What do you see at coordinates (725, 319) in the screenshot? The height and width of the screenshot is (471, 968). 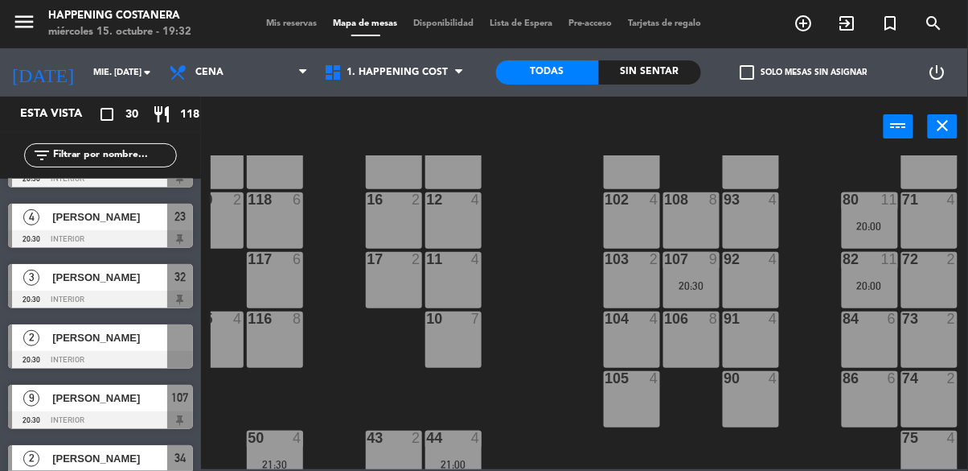 I see `div: 91` at bounding box center [725, 319].